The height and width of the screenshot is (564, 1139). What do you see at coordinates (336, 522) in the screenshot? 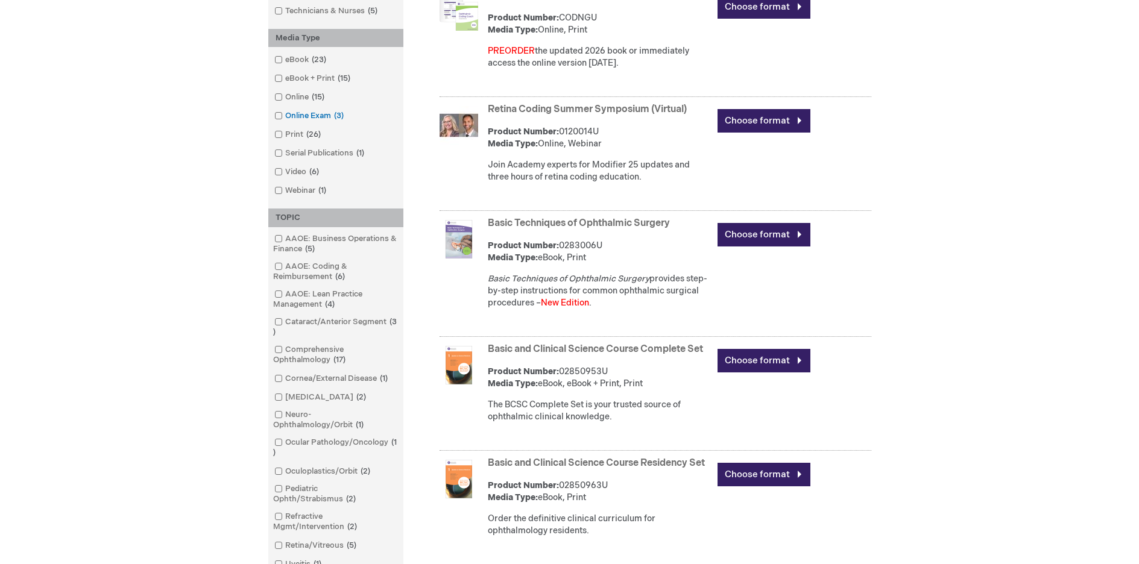
I see `a: Refractive Mgmt/Intervention2` at bounding box center [336, 522].